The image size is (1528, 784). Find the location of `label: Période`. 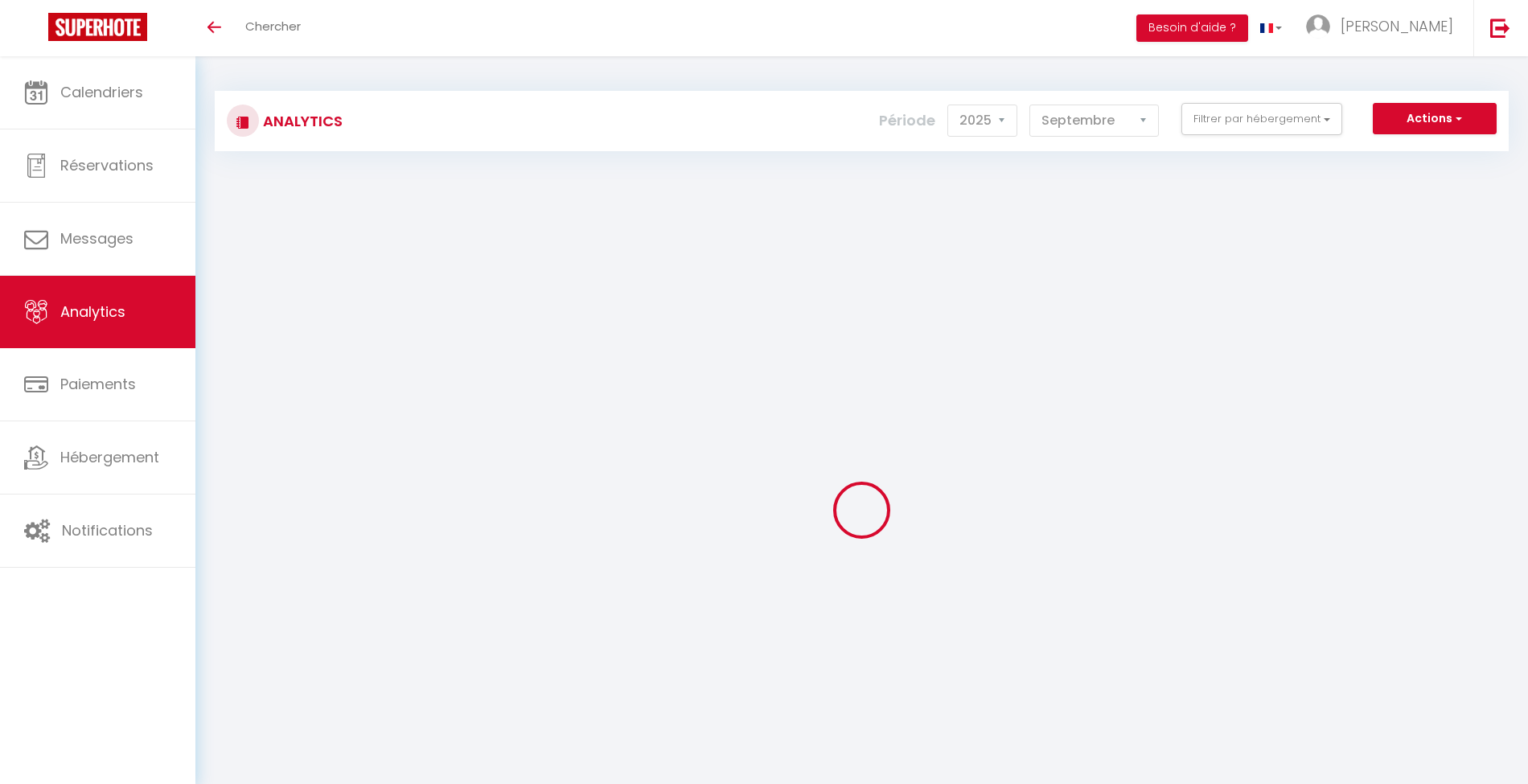

label: Période is located at coordinates (907, 120).